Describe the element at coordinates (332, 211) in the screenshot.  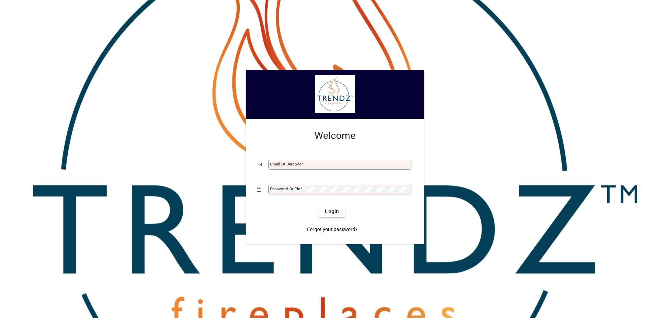
I see `button: Login` at that location.